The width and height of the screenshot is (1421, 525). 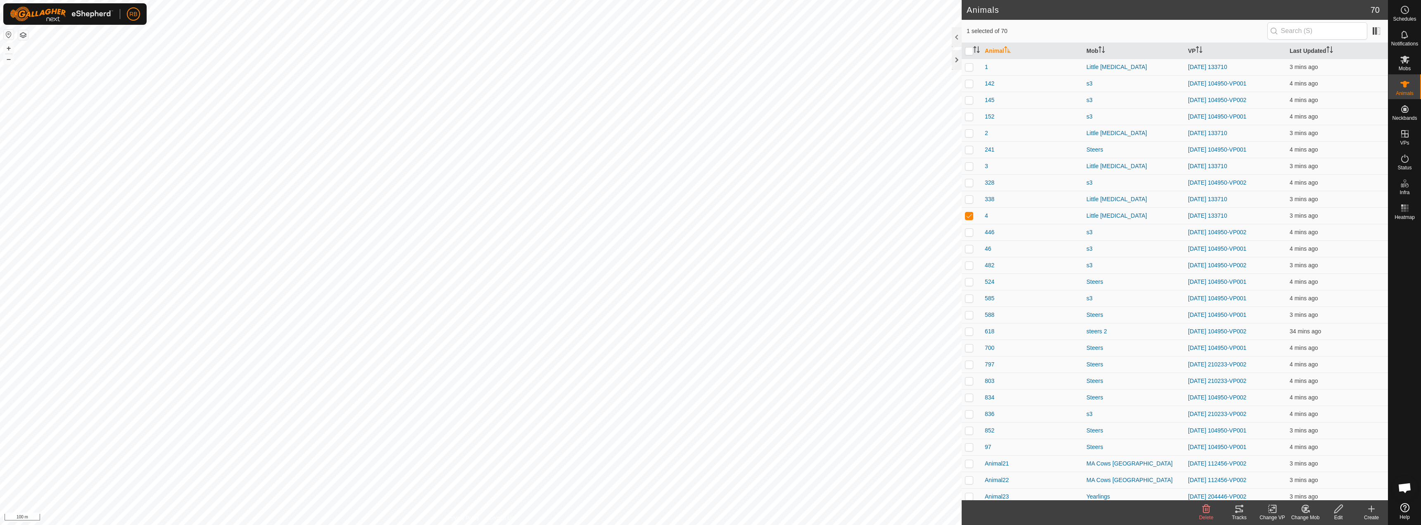 I want to click on span: 1 selected of 70, so click(x=1117, y=31).